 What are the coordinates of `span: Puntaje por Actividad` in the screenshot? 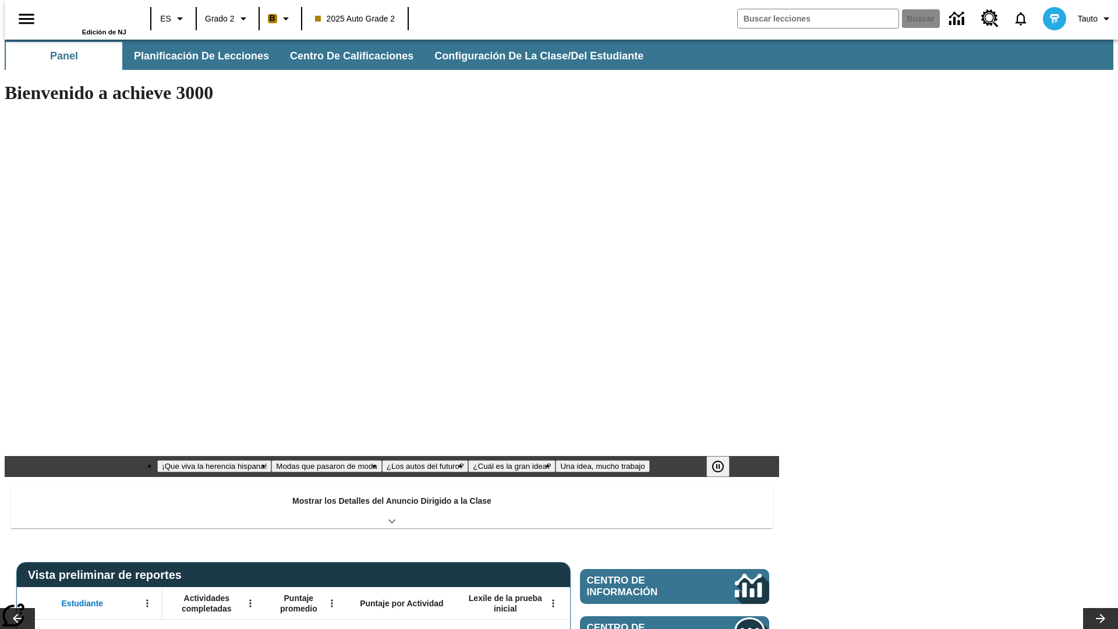 It's located at (401, 603).